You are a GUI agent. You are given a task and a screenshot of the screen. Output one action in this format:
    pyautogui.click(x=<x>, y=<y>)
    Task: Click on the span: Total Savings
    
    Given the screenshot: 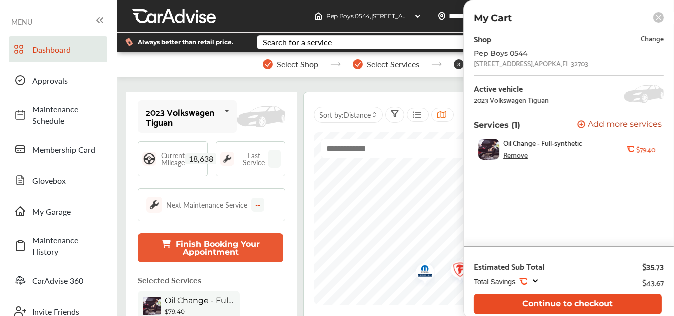 What is the action you would take?
    pyautogui.click(x=494, y=282)
    